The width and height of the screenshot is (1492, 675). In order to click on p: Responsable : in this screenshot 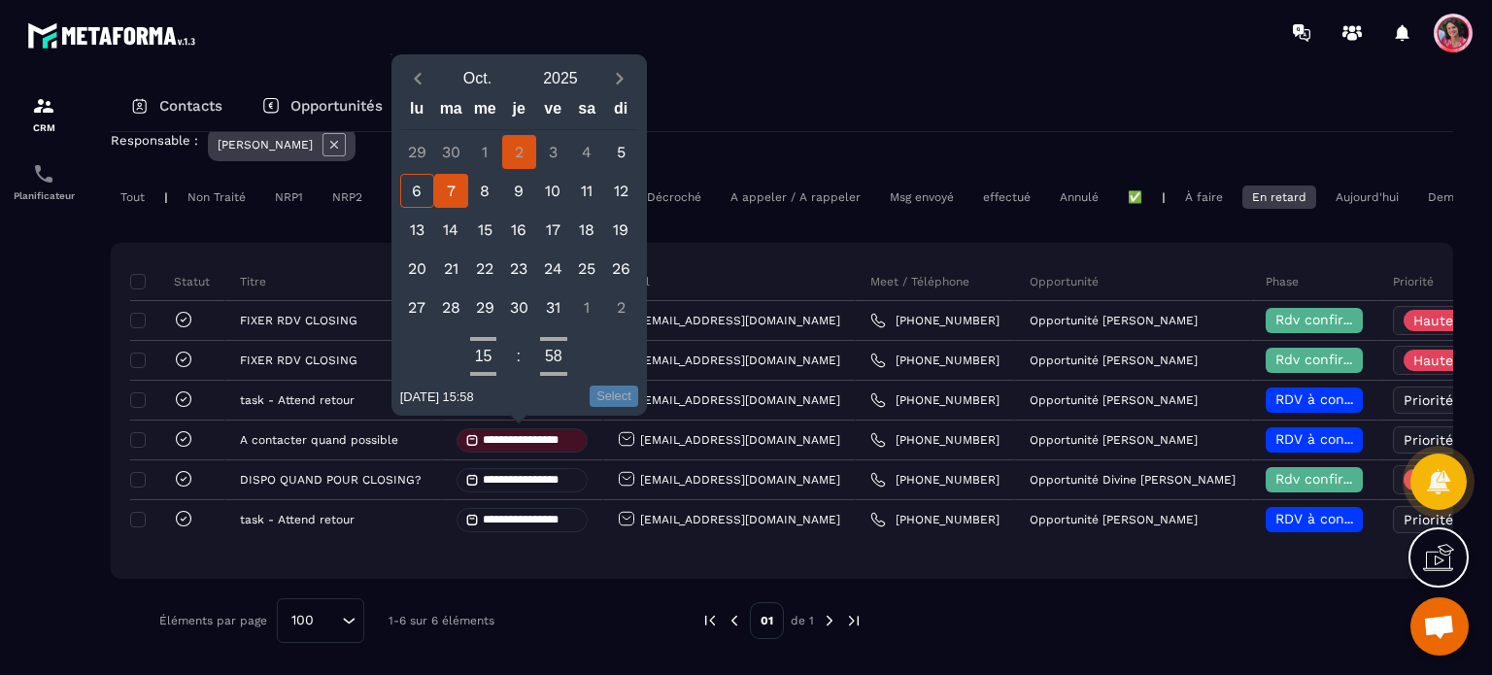, I will do `click(154, 140)`.